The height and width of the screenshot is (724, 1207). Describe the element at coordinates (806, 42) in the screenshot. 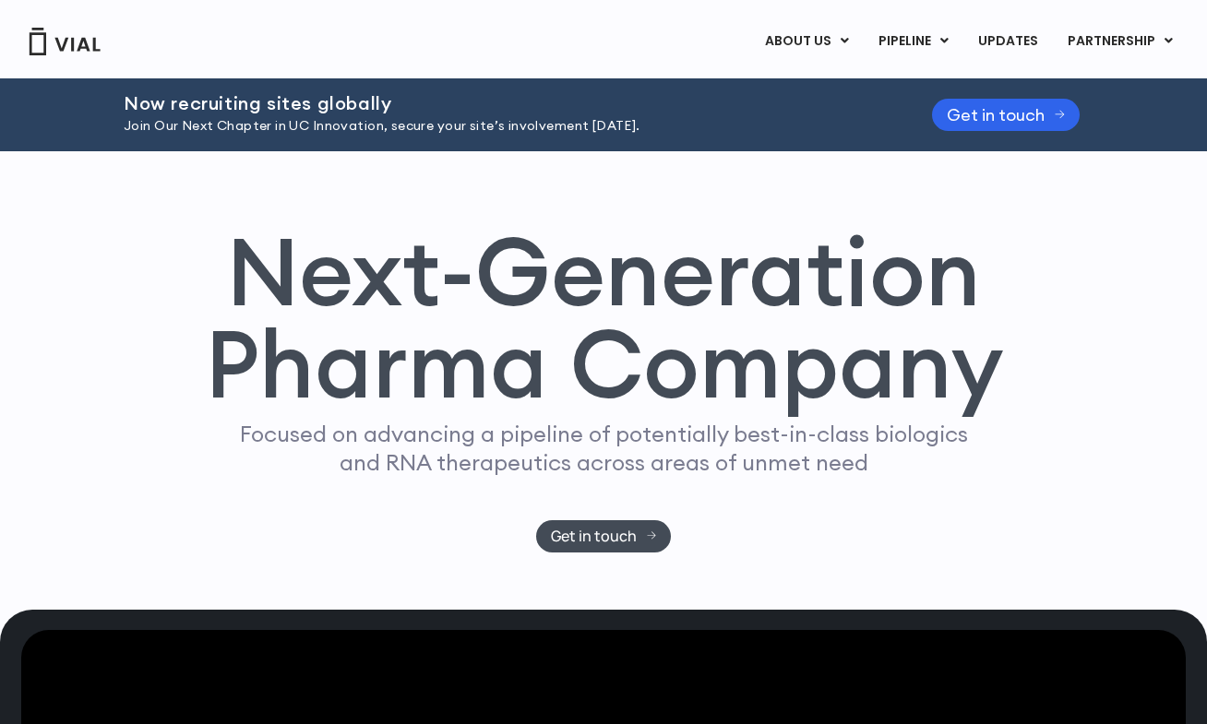

I see `a: ABOUT USMenu Toggle` at that location.